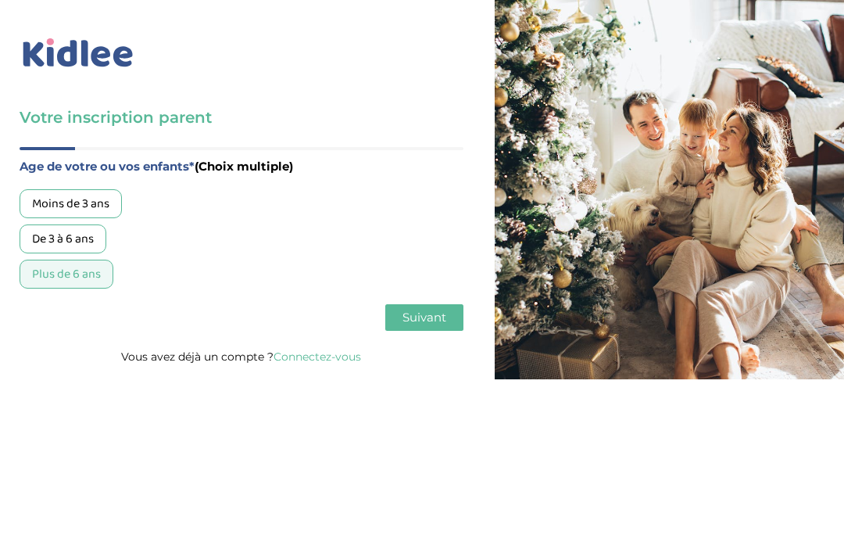 The width and height of the screenshot is (844, 553). Describe the element at coordinates (424, 317) in the screenshot. I see `span: Suivant` at that location.